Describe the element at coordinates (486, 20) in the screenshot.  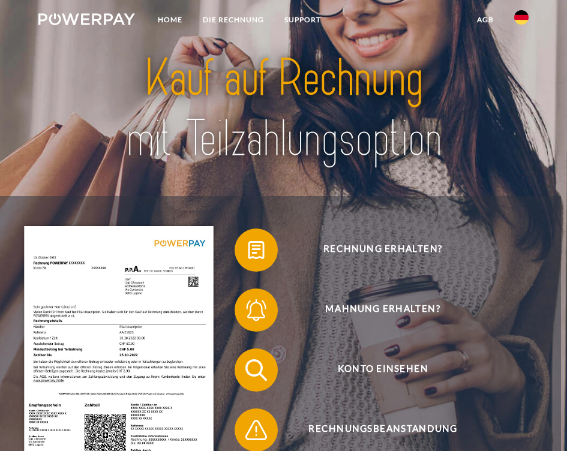
I see `a: agb` at that location.